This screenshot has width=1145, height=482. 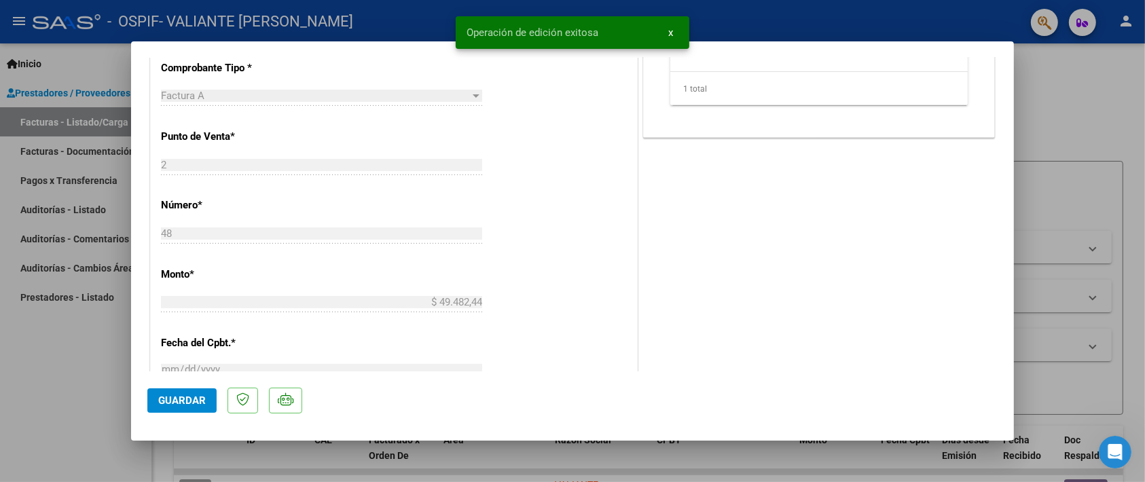 What do you see at coordinates (183, 96) in the screenshot?
I see `span: Factura A` at bounding box center [183, 96].